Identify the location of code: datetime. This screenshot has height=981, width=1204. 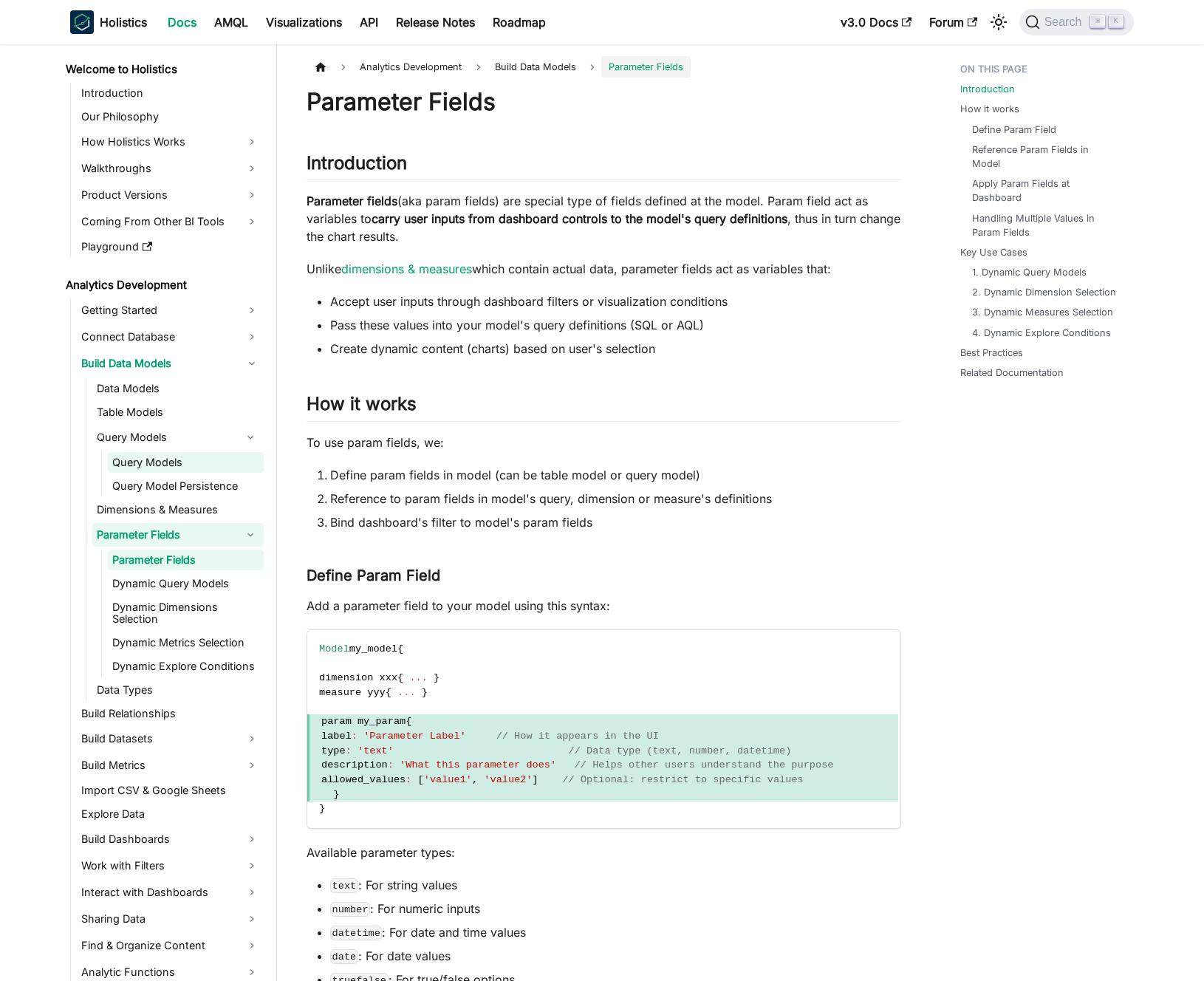
(356, 933).